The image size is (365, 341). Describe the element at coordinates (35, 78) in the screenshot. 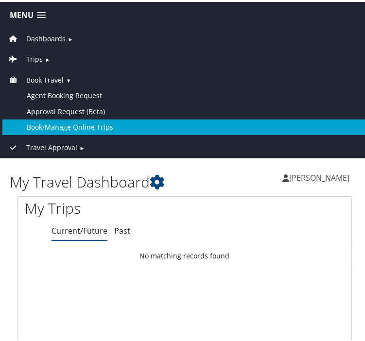

I see `a: Book Travel` at that location.